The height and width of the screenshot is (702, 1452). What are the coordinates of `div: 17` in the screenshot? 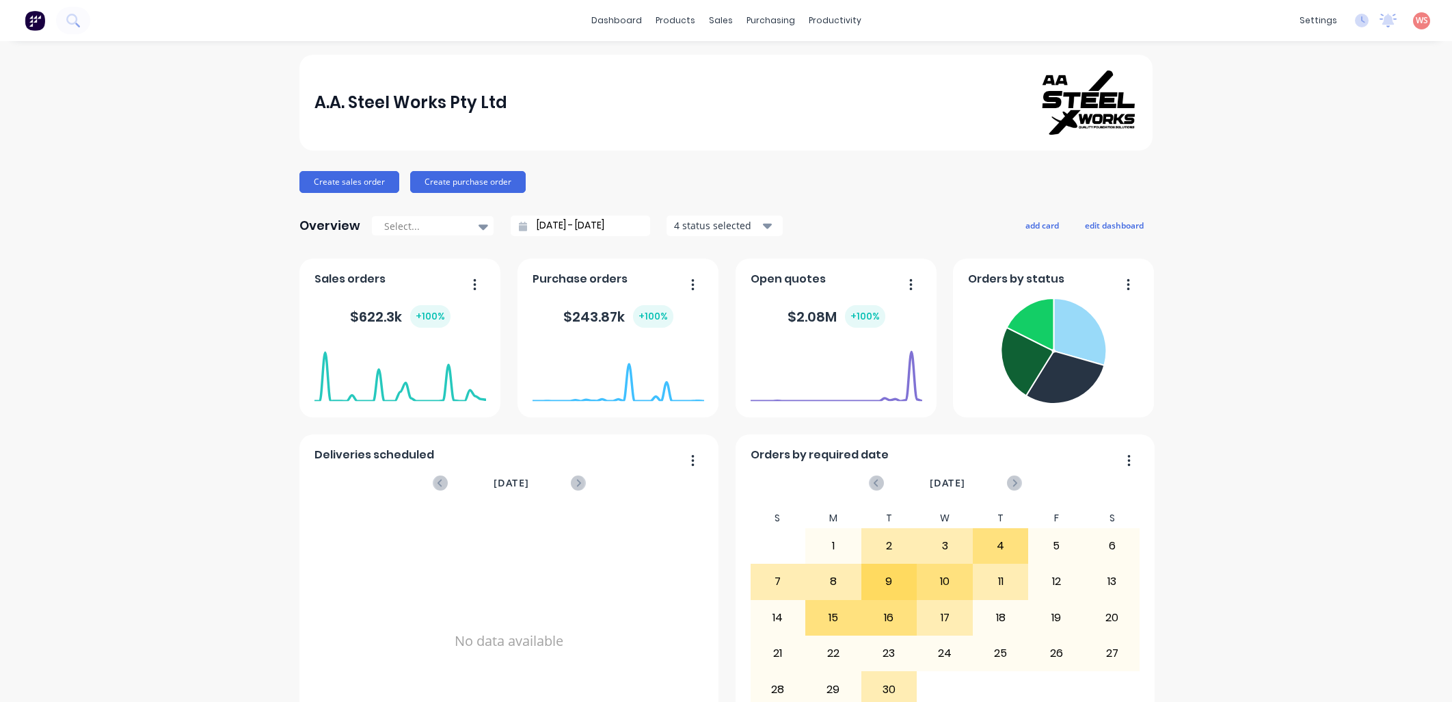 It's located at (945, 617).